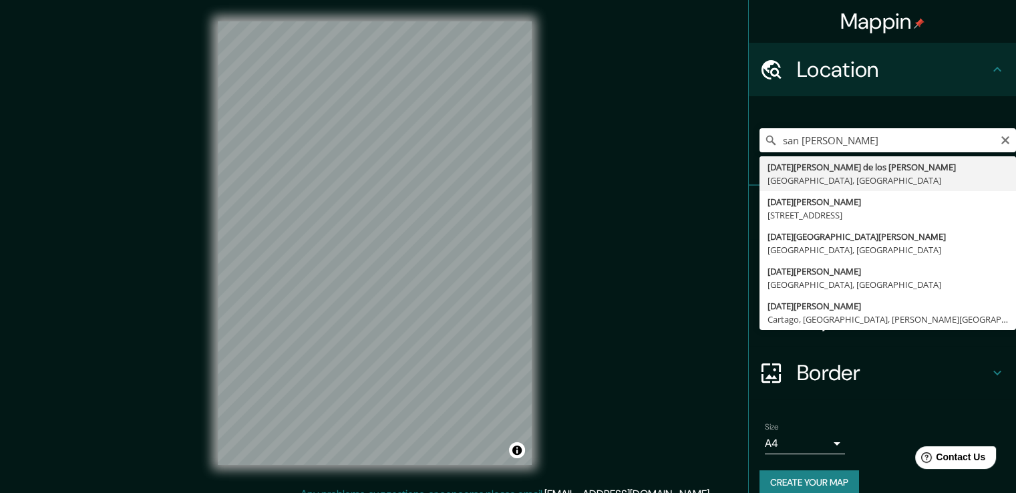 The width and height of the screenshot is (1016, 493). I want to click on canvas: Map, so click(375, 243).